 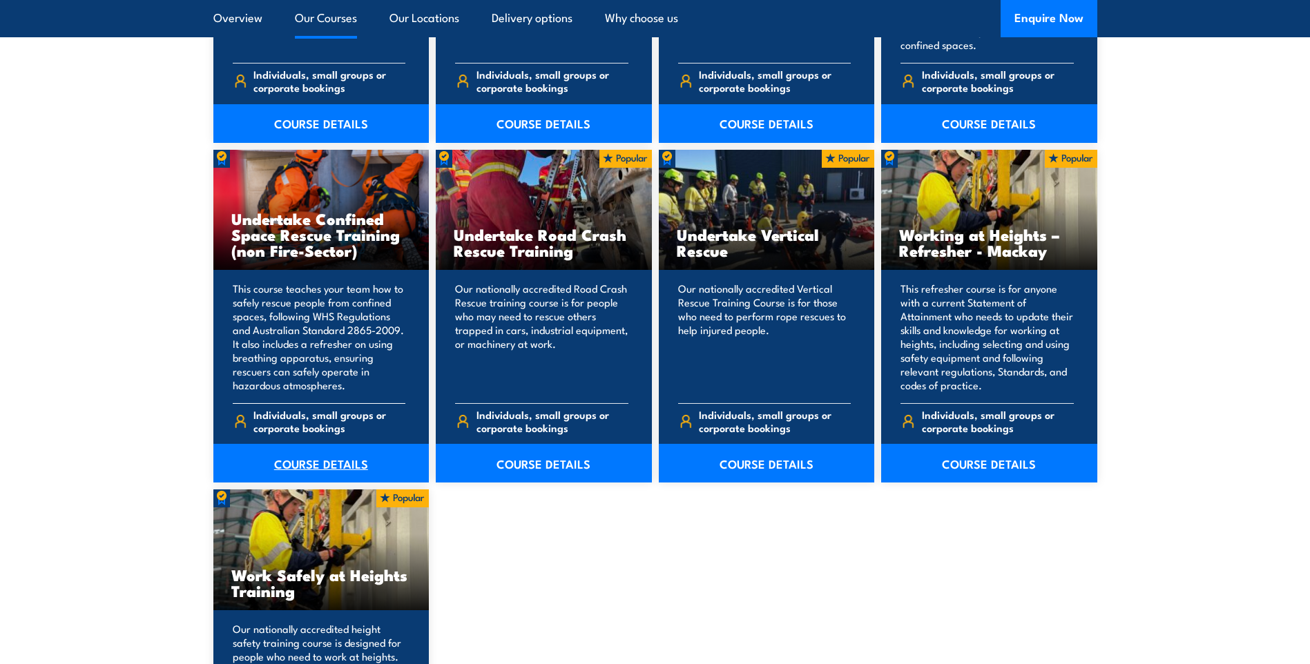 I want to click on p: This refresher course is for anyone with a current Statement of Attainment who needs to update th..., so click(x=987, y=337).